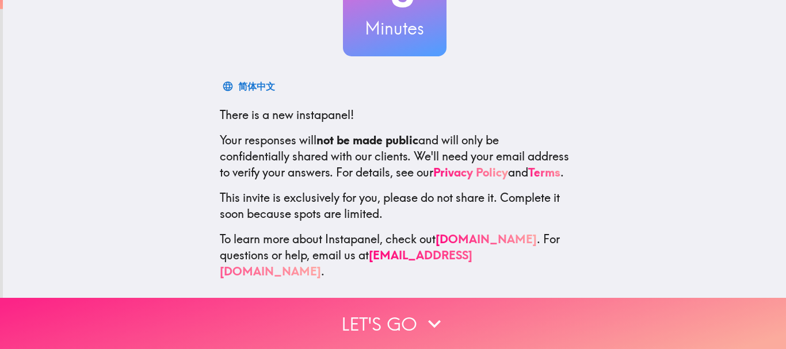 The width and height of the screenshot is (786, 349). What do you see at coordinates (395, 255) in the screenshot?
I see `p: To learn more about Instapanel, check out . For questions or help, email us at .` at bounding box center [395, 255].